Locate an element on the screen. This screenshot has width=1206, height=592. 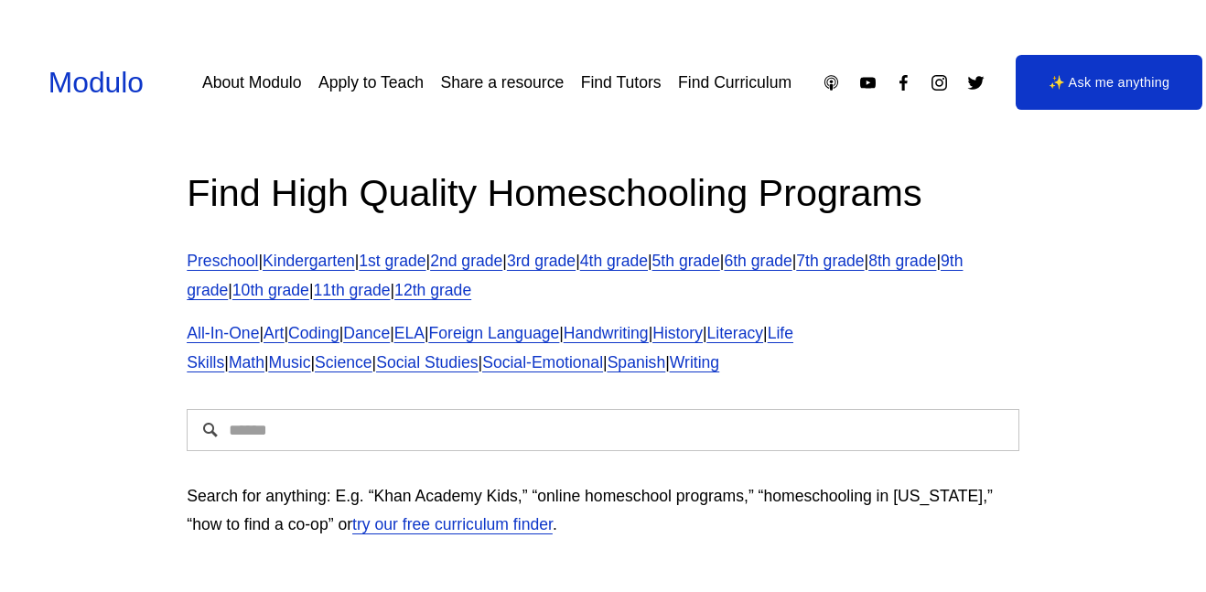
a: Preschool is located at coordinates (222, 261).